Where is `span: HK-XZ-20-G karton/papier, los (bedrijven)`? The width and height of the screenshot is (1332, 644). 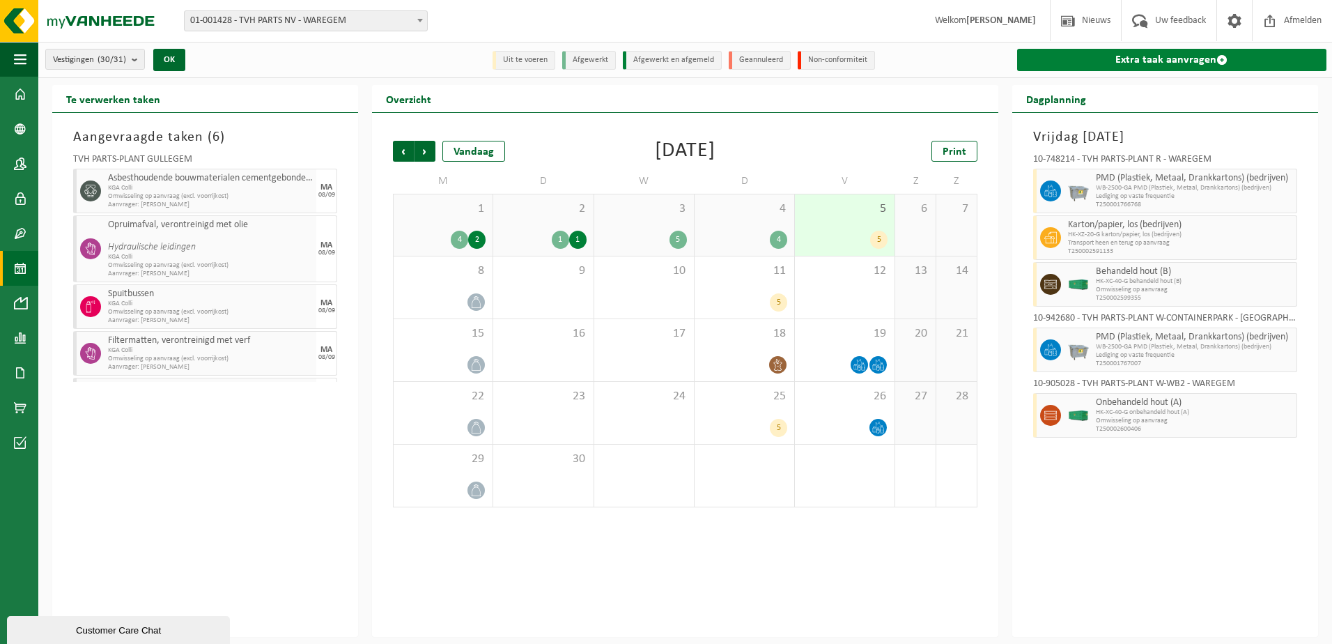 span: HK-XZ-20-G karton/papier, los (bedrijven) is located at coordinates (1180, 235).